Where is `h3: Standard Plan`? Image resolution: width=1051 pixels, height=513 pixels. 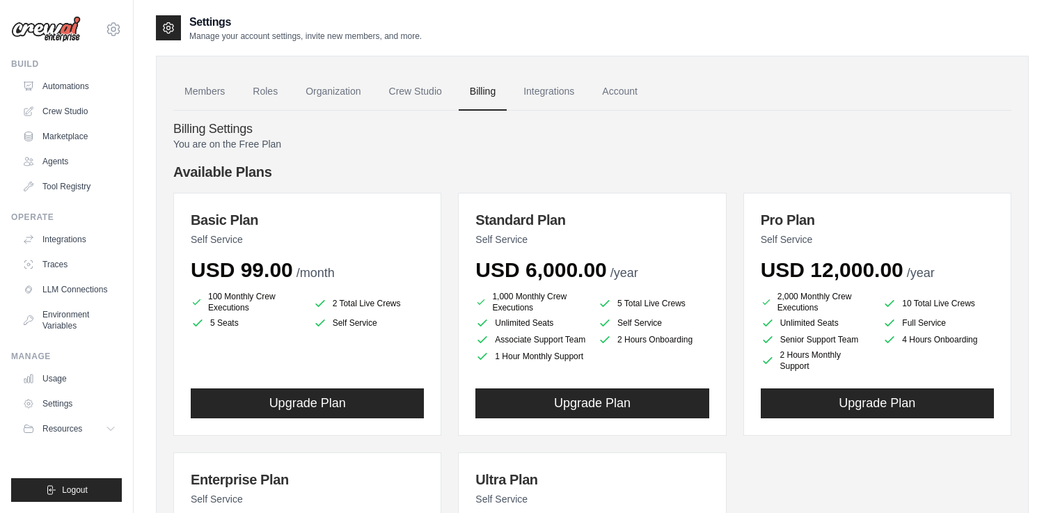 h3: Standard Plan is located at coordinates (592, 220).